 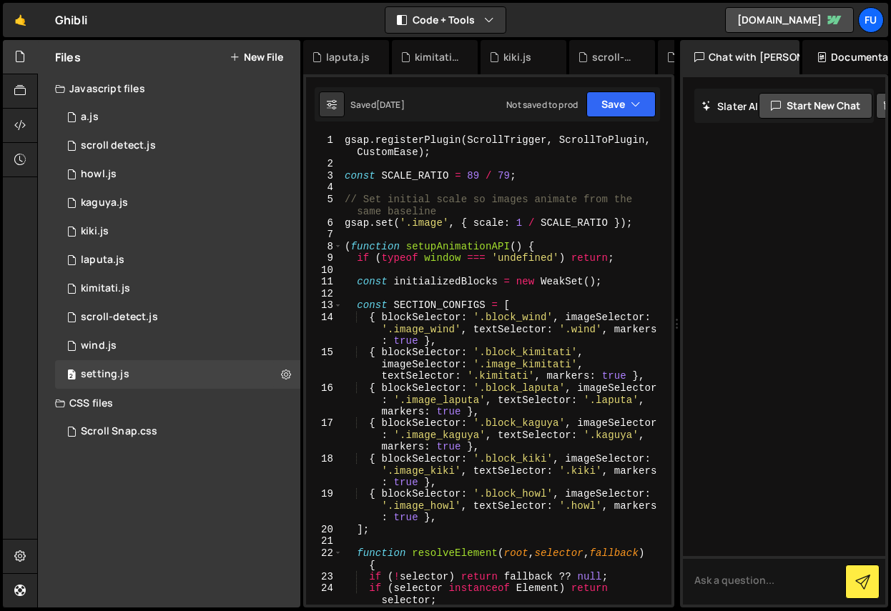 I want to click on div: a.js, so click(x=89, y=117).